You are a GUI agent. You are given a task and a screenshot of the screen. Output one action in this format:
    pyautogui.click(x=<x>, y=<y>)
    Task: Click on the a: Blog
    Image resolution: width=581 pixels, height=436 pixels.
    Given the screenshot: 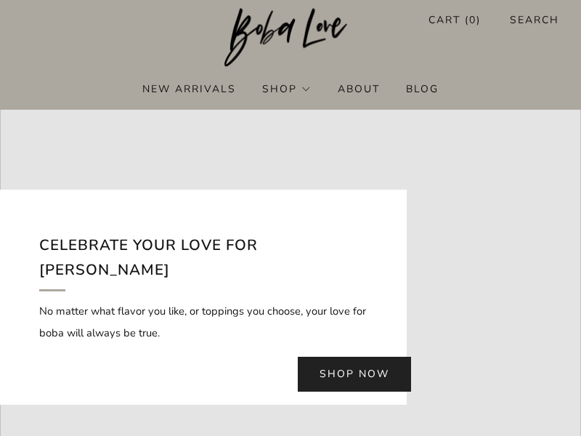 What is the action you would take?
    pyautogui.click(x=422, y=89)
    